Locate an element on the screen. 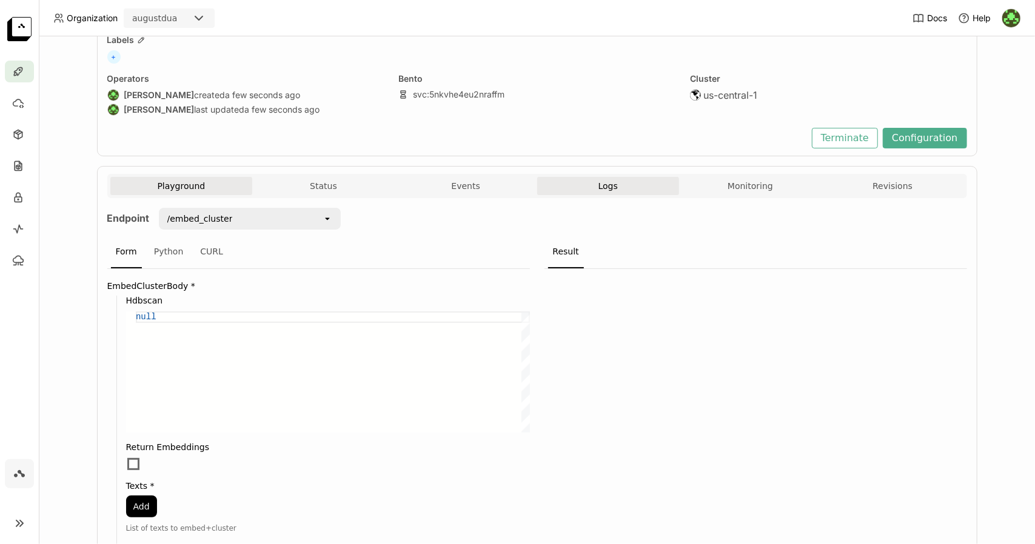  div: Form is located at coordinates (126, 252).